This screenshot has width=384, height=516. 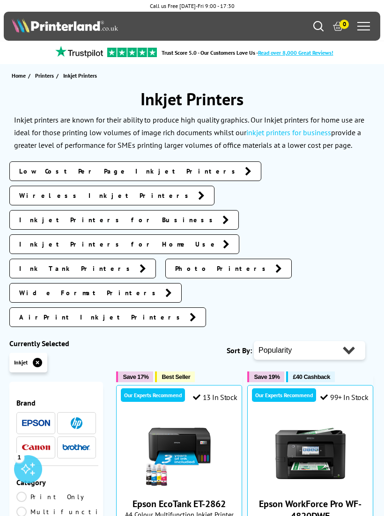 I want to click on button: Best Seller, so click(x=175, y=377).